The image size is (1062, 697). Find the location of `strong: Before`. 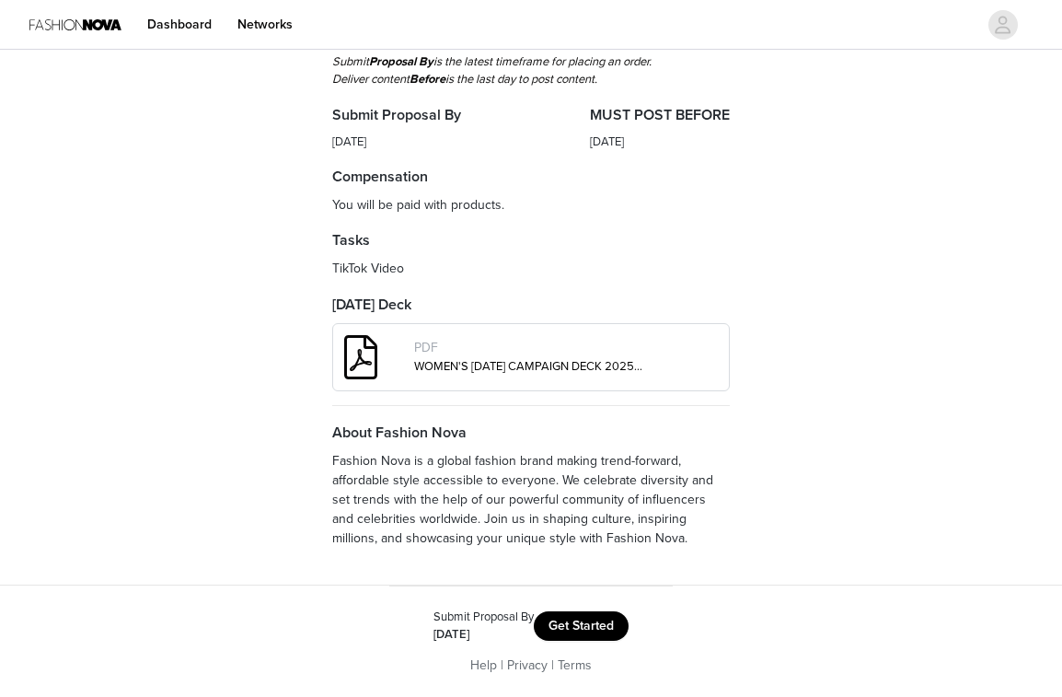

strong: Before is located at coordinates (427, 79).